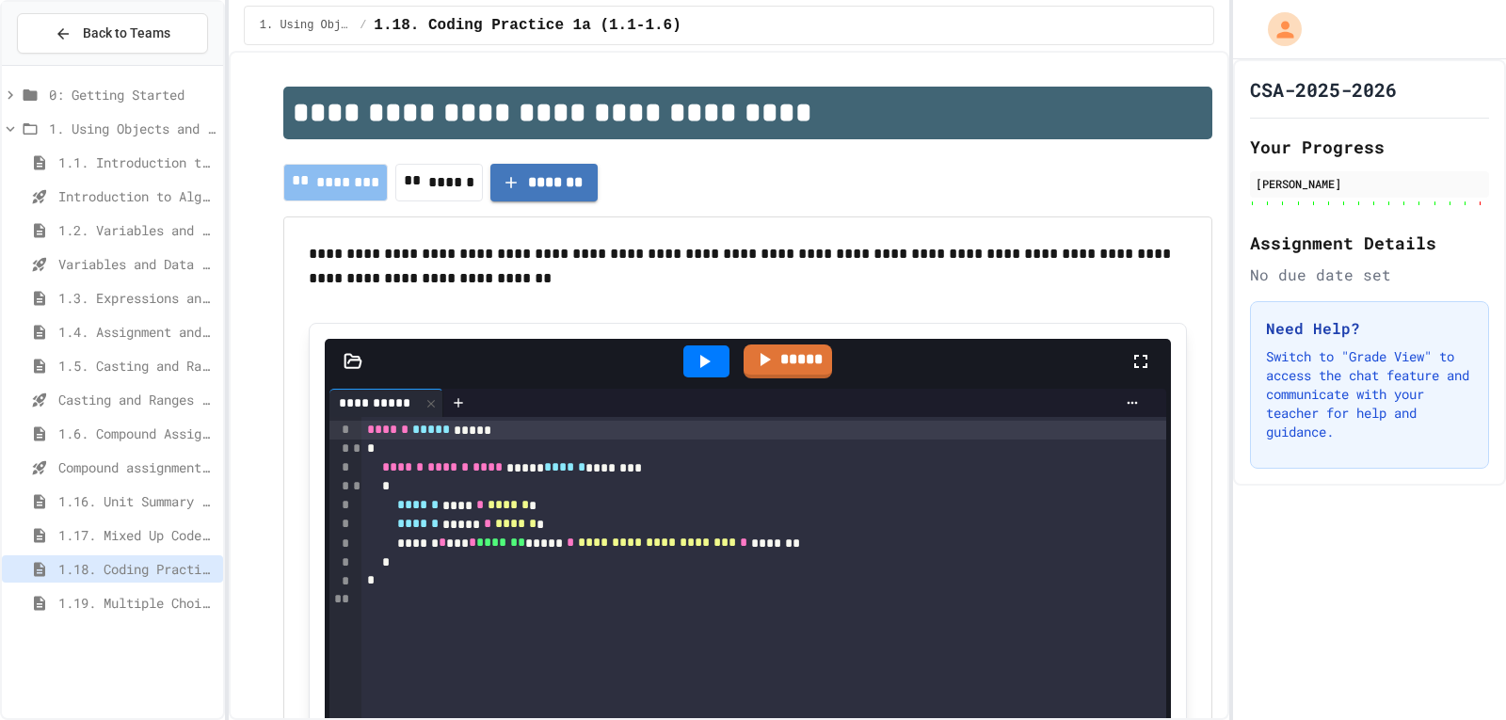 This screenshot has width=1506, height=720. Describe the element at coordinates (136, 501) in the screenshot. I see `span: 1.16. Unit Summary 1a (1.1-1.6)` at that location.